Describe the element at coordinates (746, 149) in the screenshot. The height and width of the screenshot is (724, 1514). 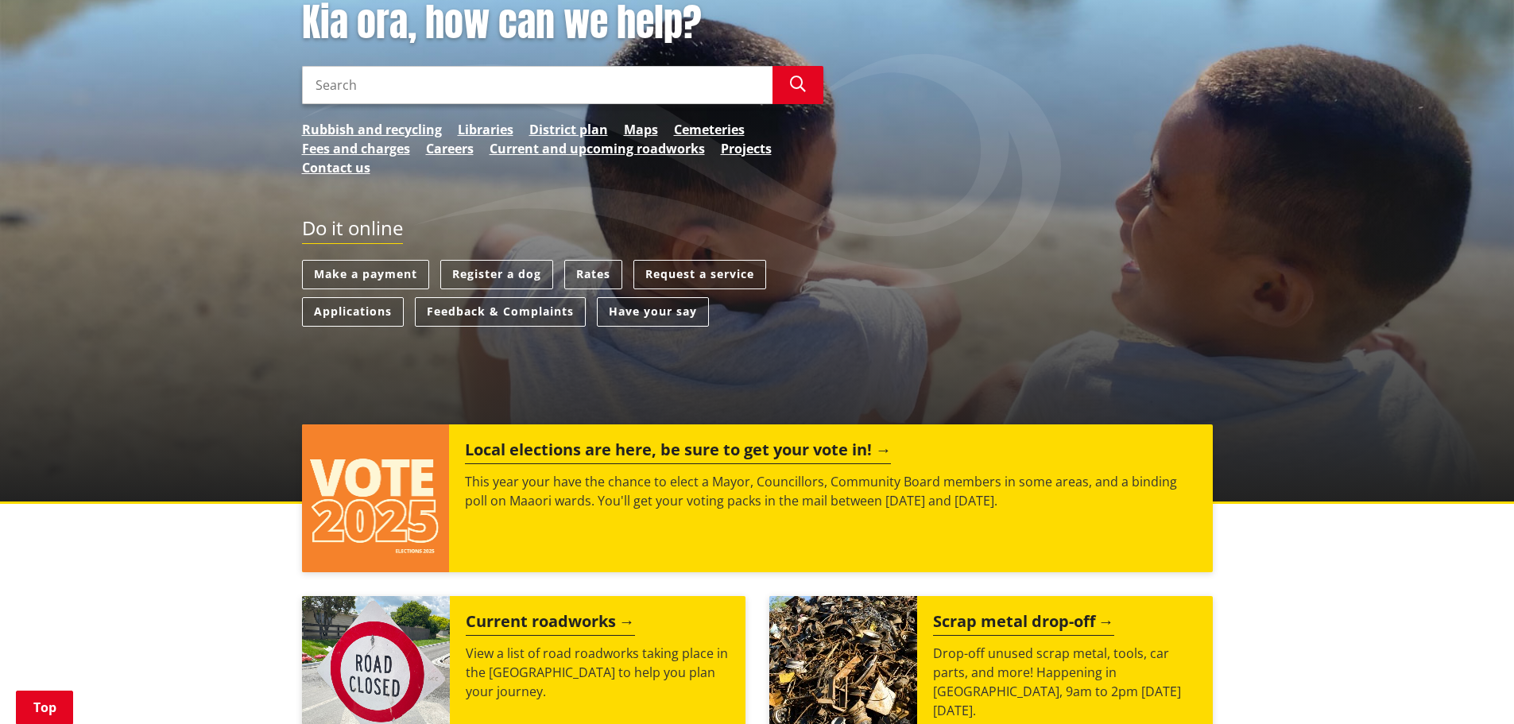
I see `a: Projects` at that location.